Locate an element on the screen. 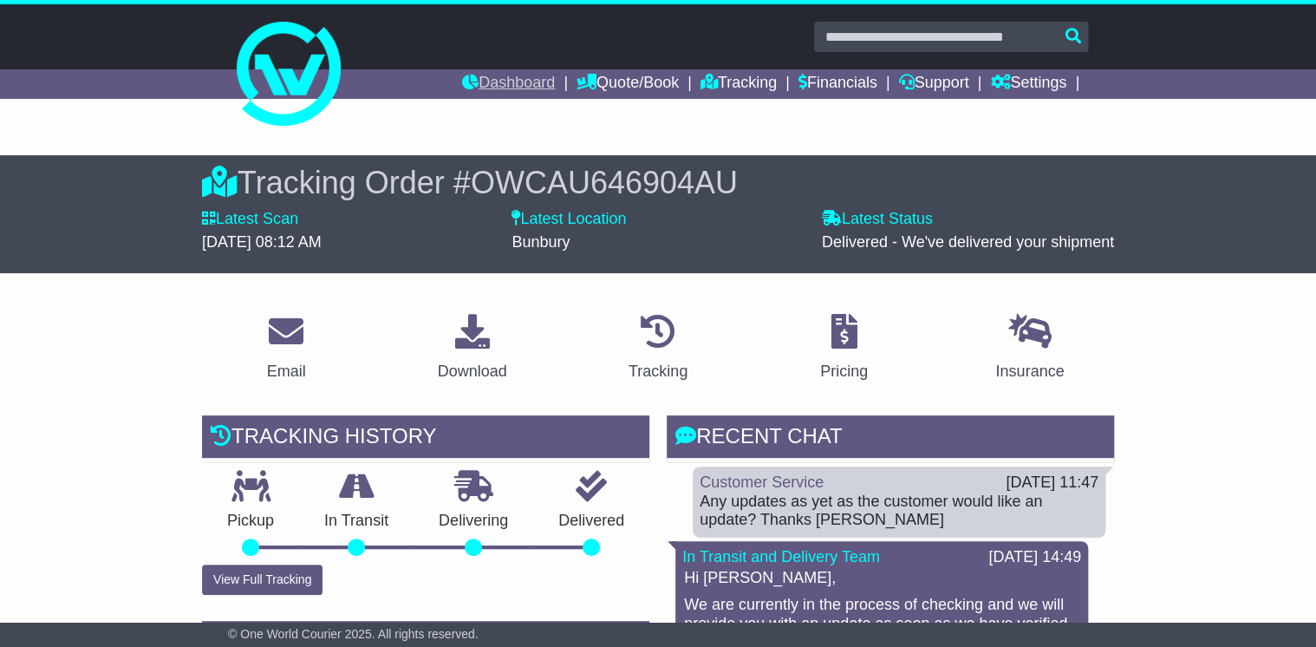 The image size is (1316, 647). a: Customer Service is located at coordinates (761, 482).